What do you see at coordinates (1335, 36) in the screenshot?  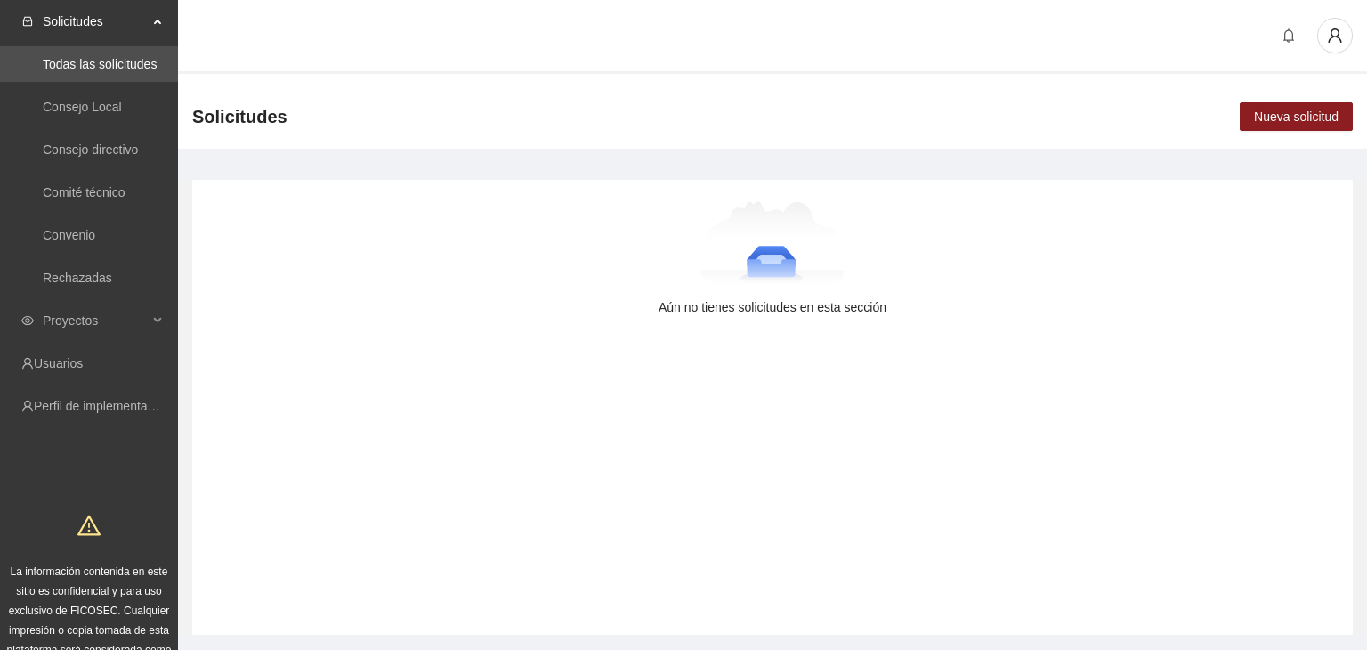 I see `span: user` at bounding box center [1335, 36].